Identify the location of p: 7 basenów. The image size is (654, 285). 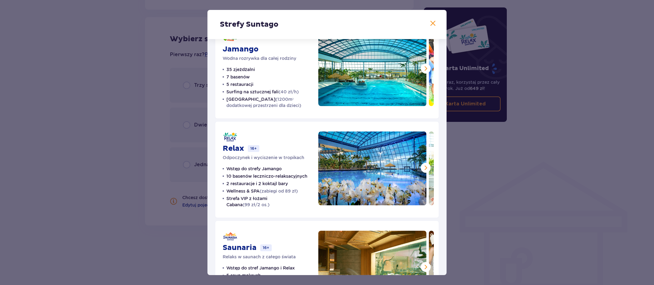
(238, 77).